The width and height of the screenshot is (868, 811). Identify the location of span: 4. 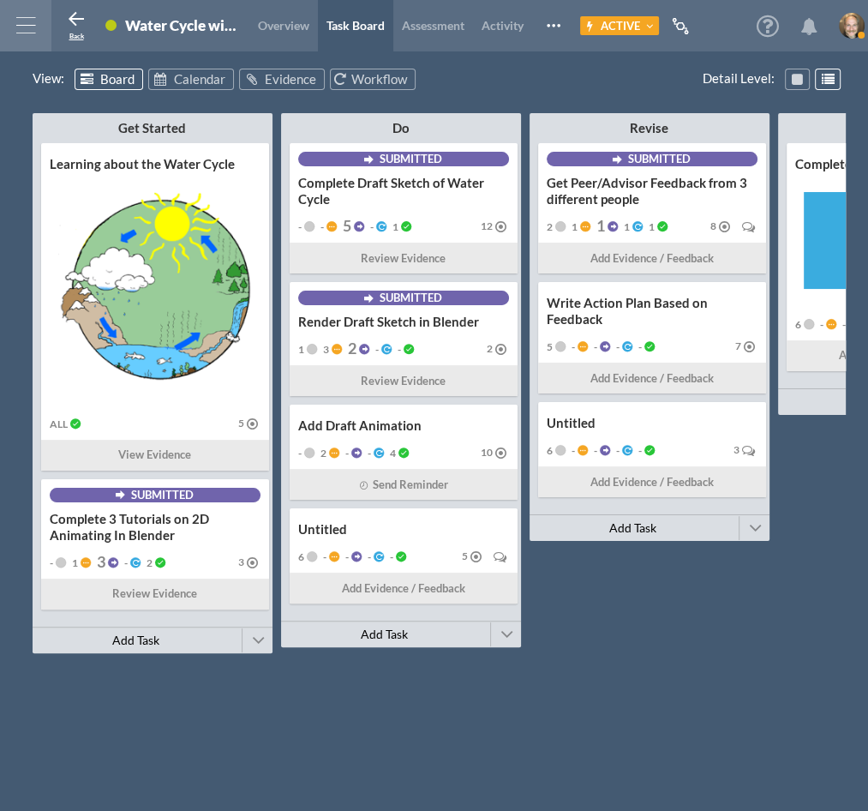
(392, 453).